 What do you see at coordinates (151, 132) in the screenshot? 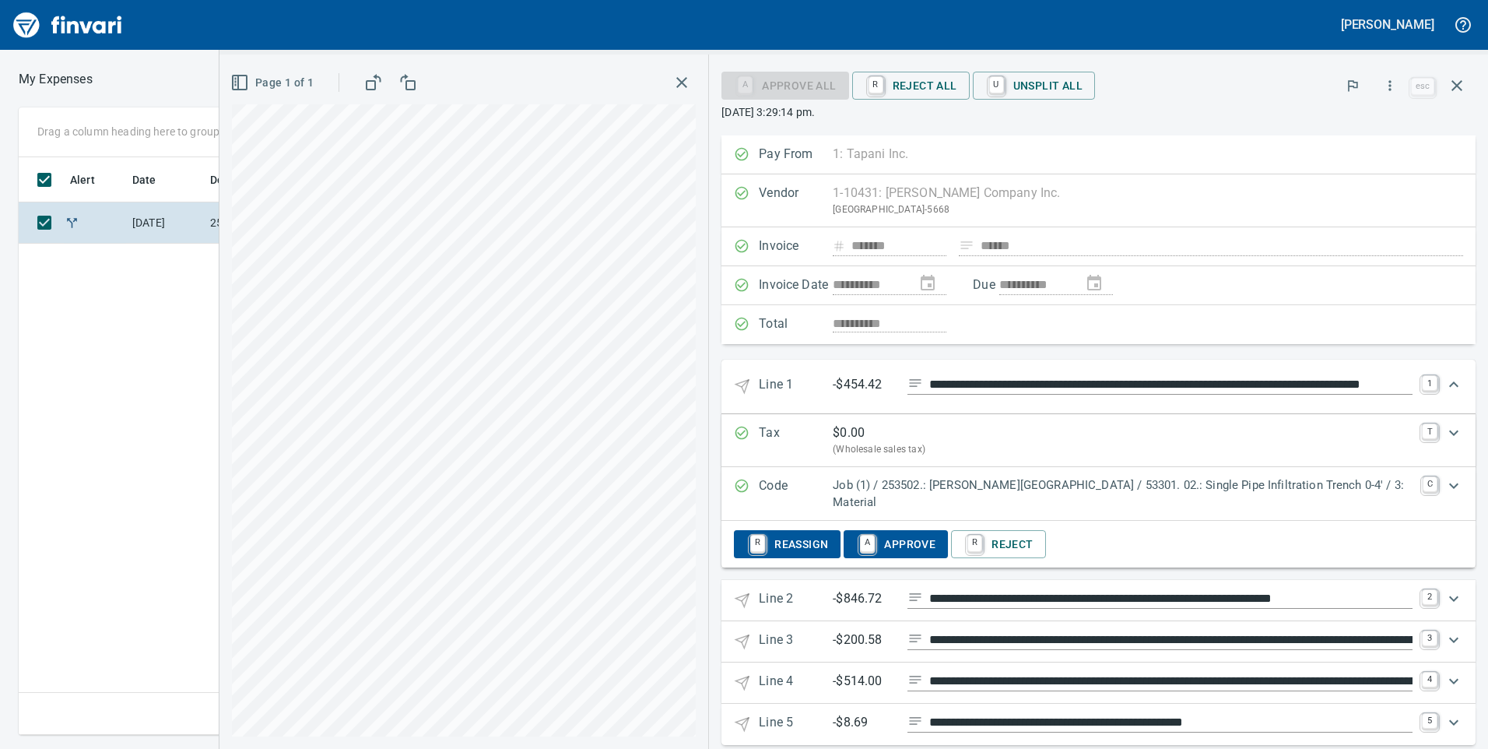
I see `p: Drag a column heading here to group the table` at bounding box center [151, 132].